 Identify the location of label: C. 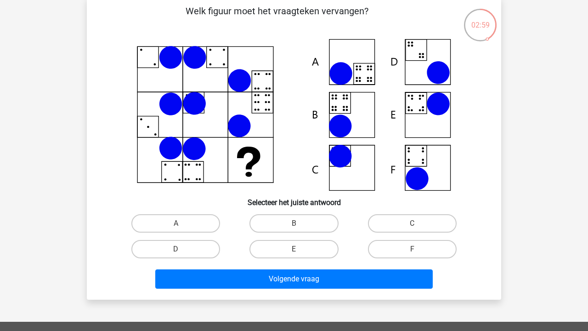
(412, 223).